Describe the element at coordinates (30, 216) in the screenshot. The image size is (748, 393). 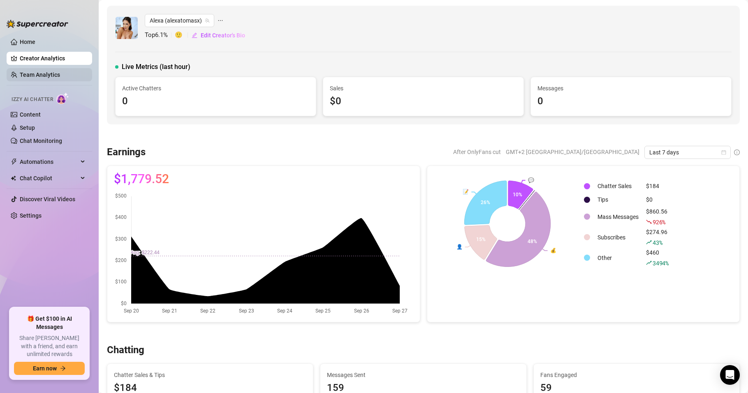
I see `a: Settings` at that location.